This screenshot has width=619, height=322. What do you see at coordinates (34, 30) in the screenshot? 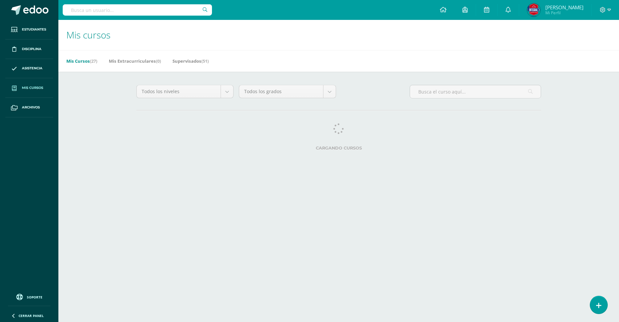
I see `span: Estudiantes` at bounding box center [34, 30].